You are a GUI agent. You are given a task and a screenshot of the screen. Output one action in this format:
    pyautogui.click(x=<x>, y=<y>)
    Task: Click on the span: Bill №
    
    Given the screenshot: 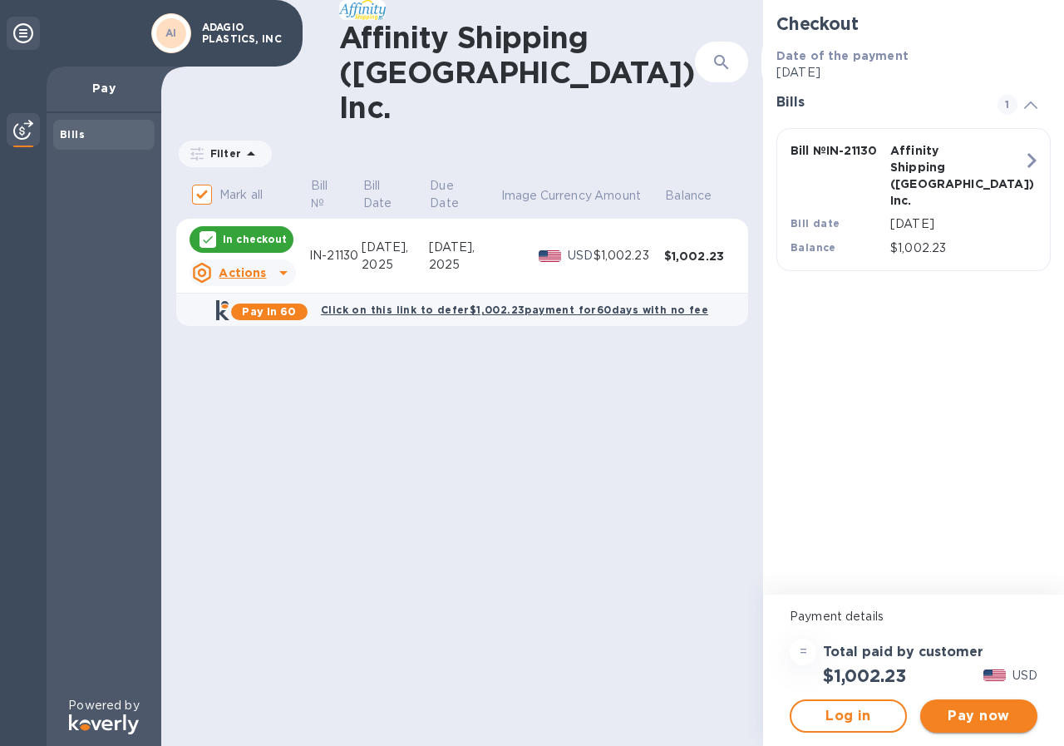 What is the action you would take?
    pyautogui.click(x=336, y=194)
    